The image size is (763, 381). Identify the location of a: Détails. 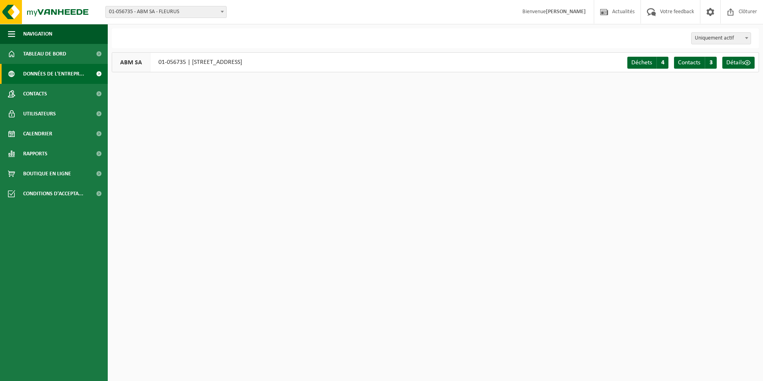
(738, 63).